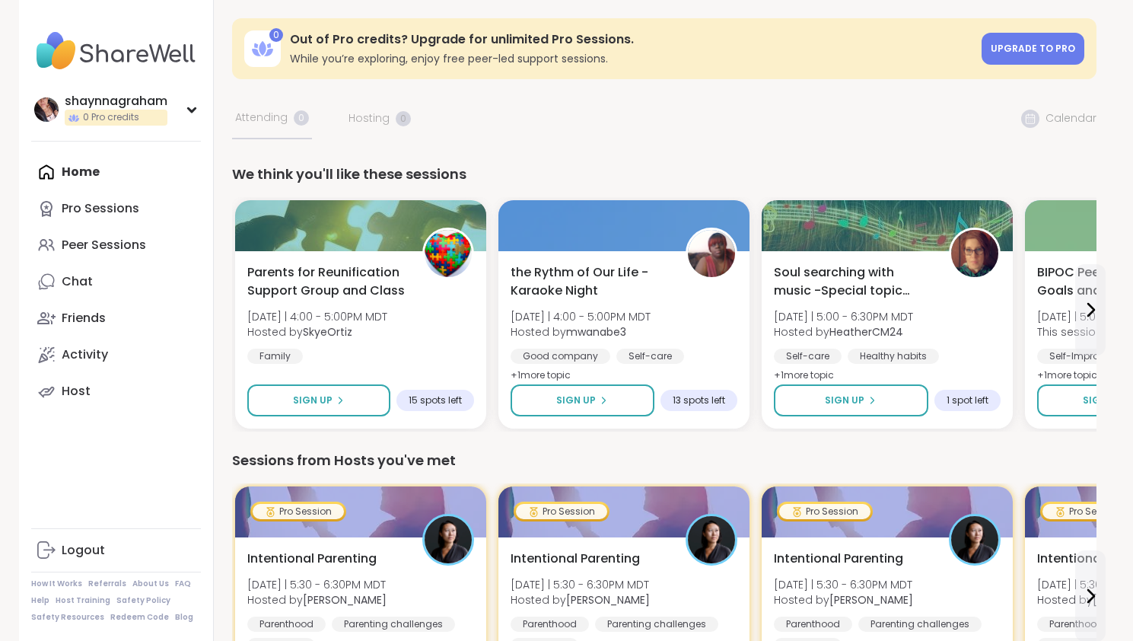 This screenshot has width=1133, height=641. I want to click on a: Referrals, so click(107, 584).